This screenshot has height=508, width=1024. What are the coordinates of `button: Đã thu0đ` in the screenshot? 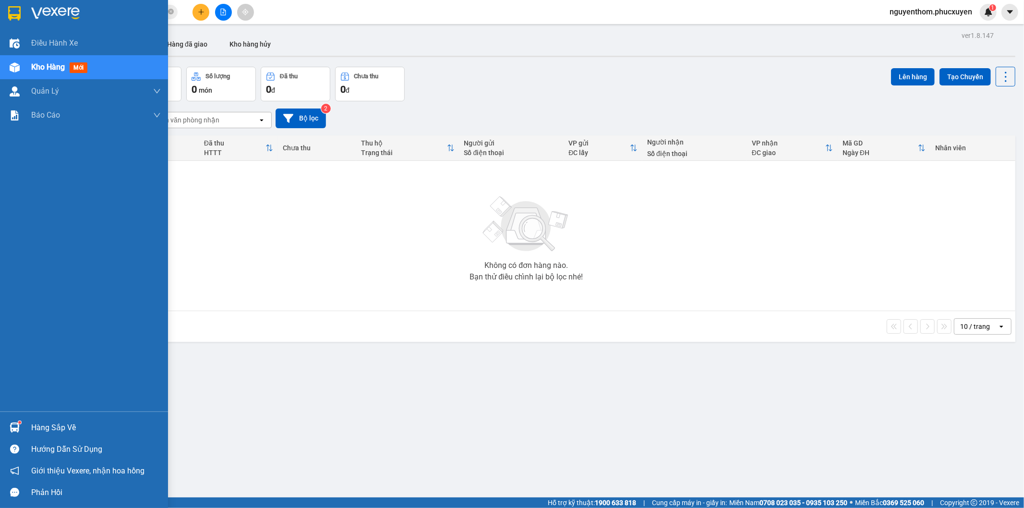 It's located at (295, 84).